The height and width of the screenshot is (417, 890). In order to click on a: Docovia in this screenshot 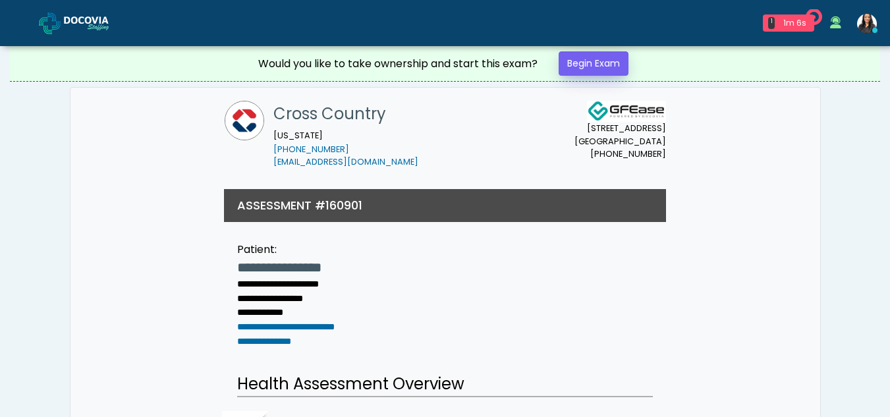, I will do `click(84, 22)`.